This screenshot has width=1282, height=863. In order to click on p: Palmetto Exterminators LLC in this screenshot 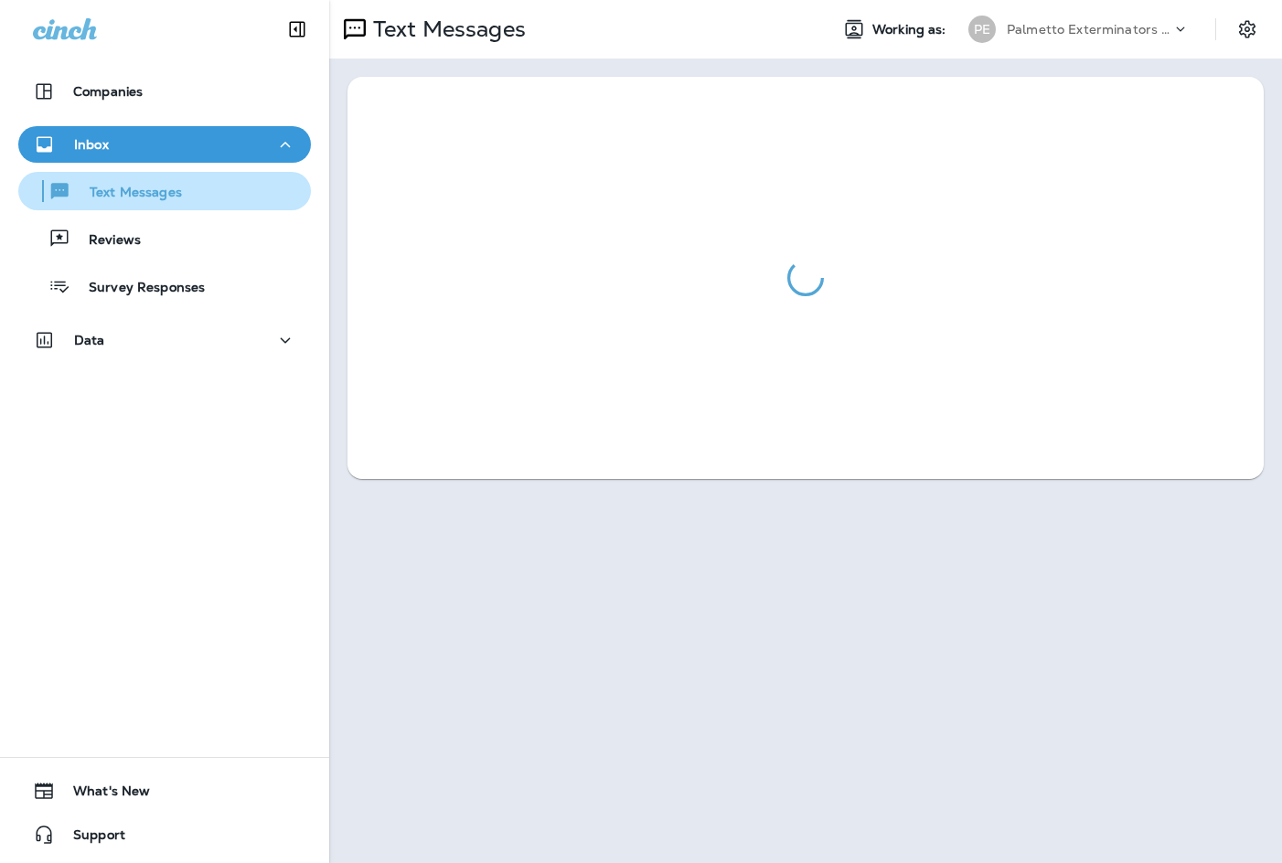, I will do `click(1089, 29)`.